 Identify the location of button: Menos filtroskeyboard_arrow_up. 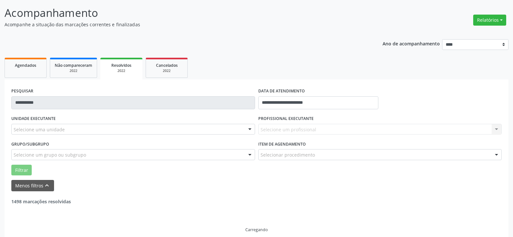
(33, 185).